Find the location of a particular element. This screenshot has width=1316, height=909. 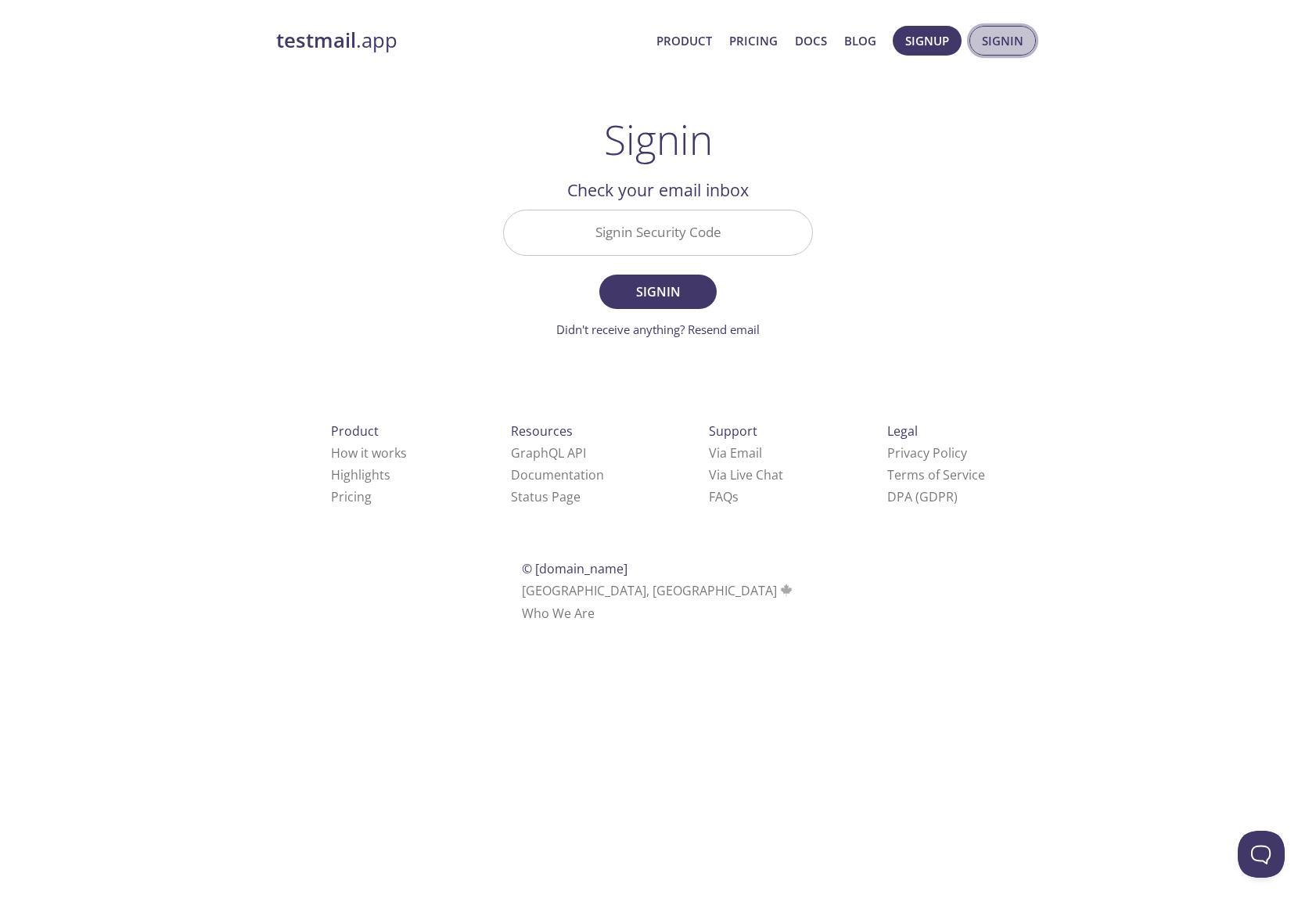

span: s is located at coordinates (736, 497).